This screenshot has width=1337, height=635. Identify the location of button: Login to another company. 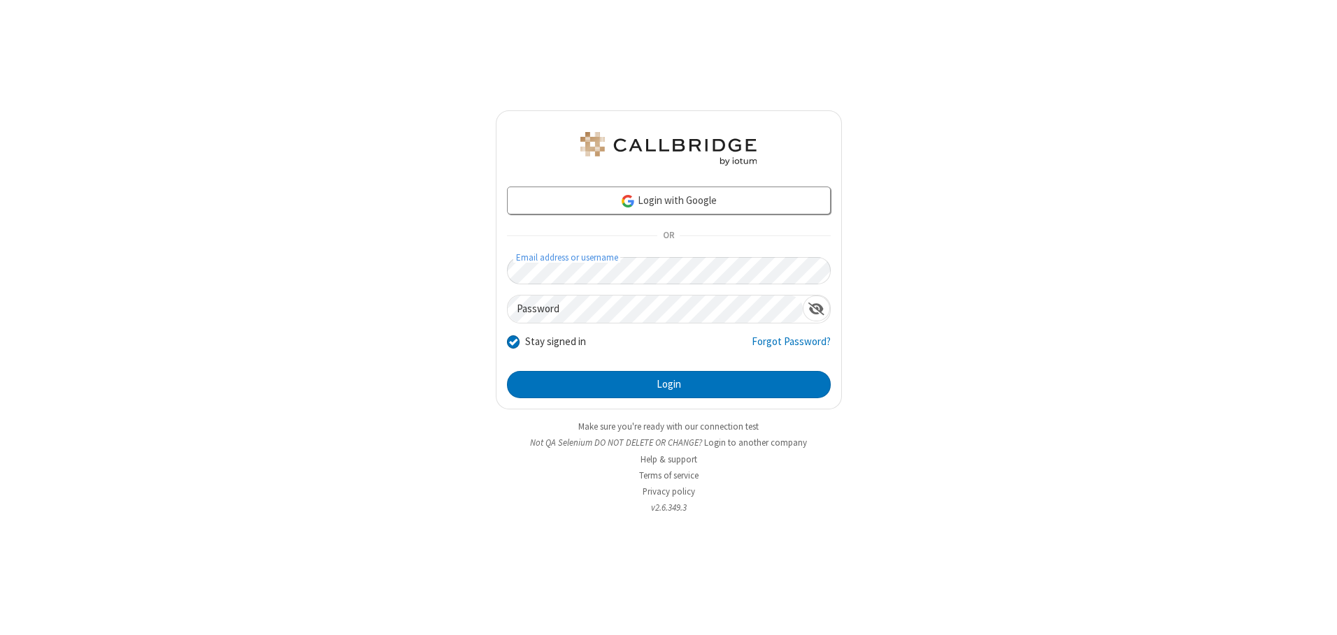
(755, 442).